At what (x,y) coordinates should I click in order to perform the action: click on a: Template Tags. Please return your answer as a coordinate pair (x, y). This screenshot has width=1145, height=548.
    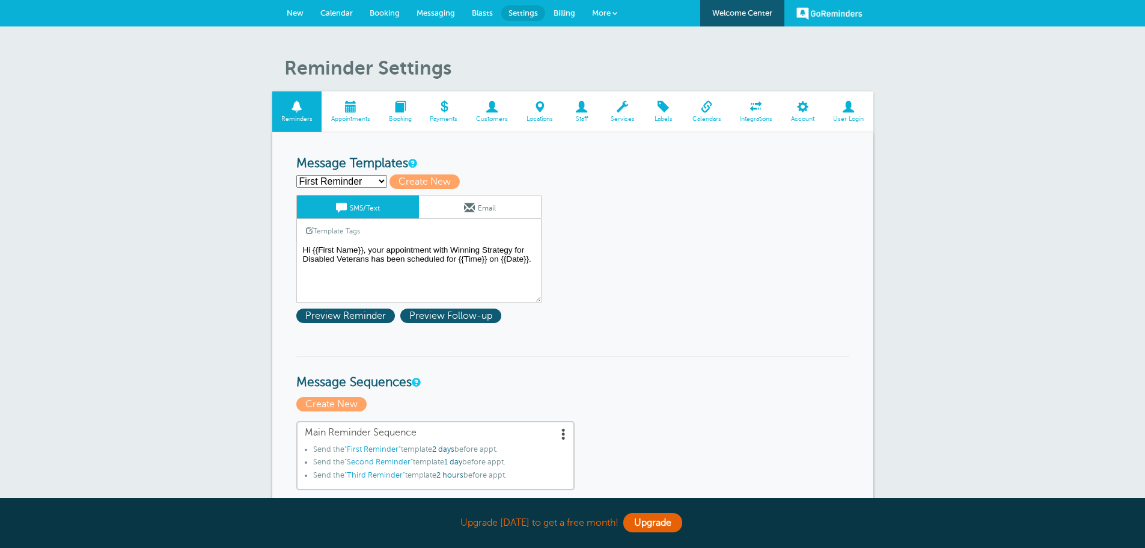
    Looking at the image, I should click on (333, 230).